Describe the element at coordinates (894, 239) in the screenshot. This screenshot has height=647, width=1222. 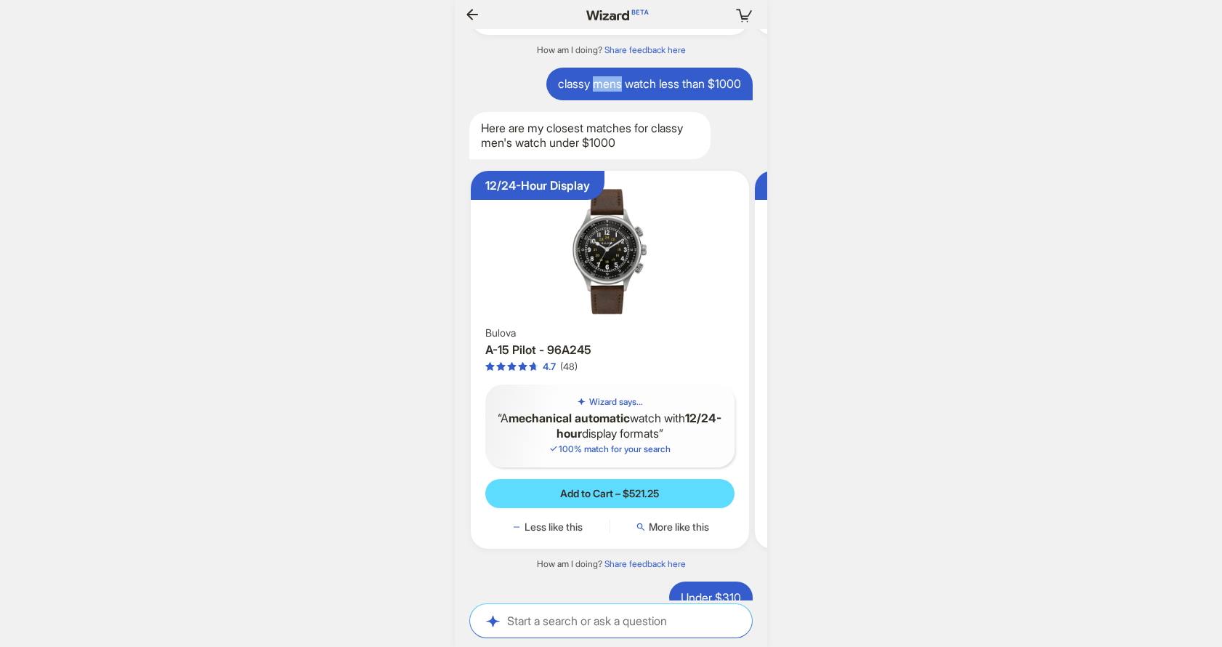
I see `img: Men's Swiss Automatic Jazzmaster Viewmatic Brown Leather Strap Watch 40mm H32515555` at that location.